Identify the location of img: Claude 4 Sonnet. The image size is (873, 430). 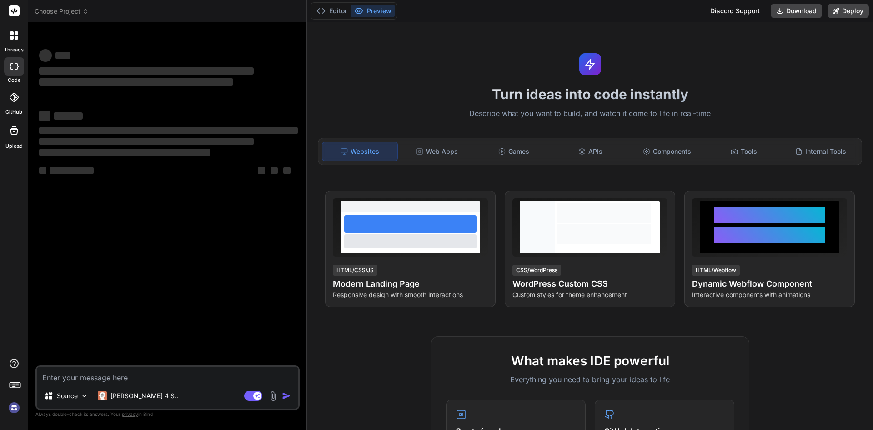
(102, 396).